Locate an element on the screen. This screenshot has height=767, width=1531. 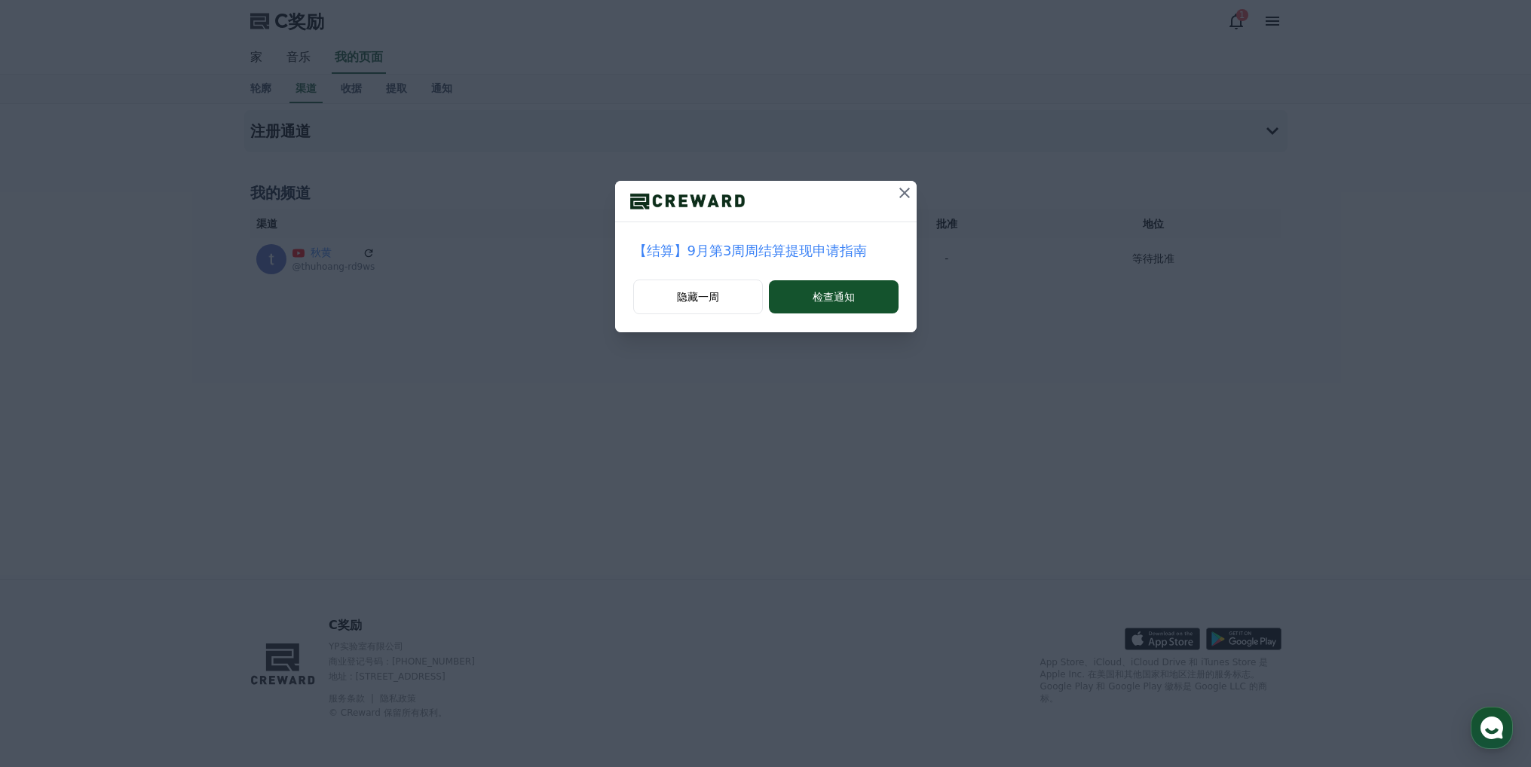
font: 隐藏一周 is located at coordinates (698, 297).